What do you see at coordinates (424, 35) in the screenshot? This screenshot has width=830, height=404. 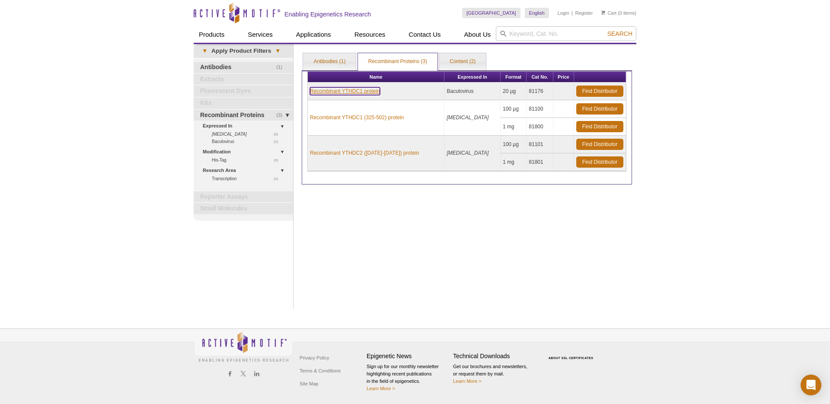 I see `a: Contact Us` at bounding box center [424, 35].